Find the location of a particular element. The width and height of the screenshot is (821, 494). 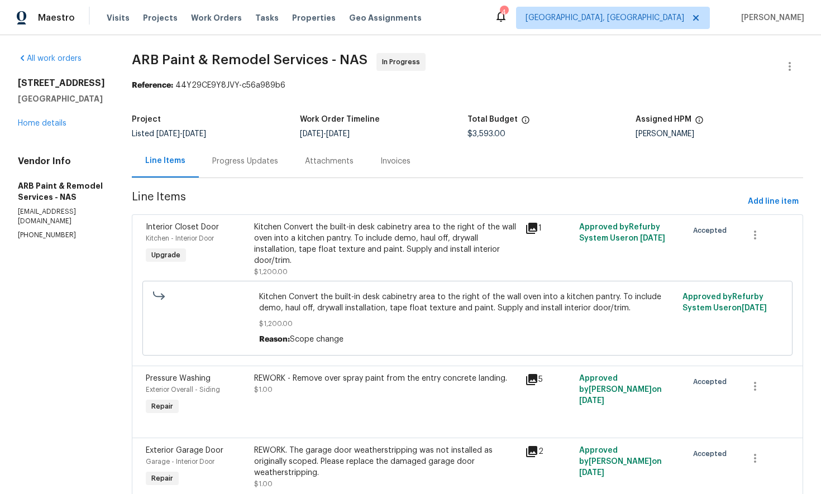

div: 44Y29CE9Y8JVY-c56a989b6 is located at coordinates (467, 85).